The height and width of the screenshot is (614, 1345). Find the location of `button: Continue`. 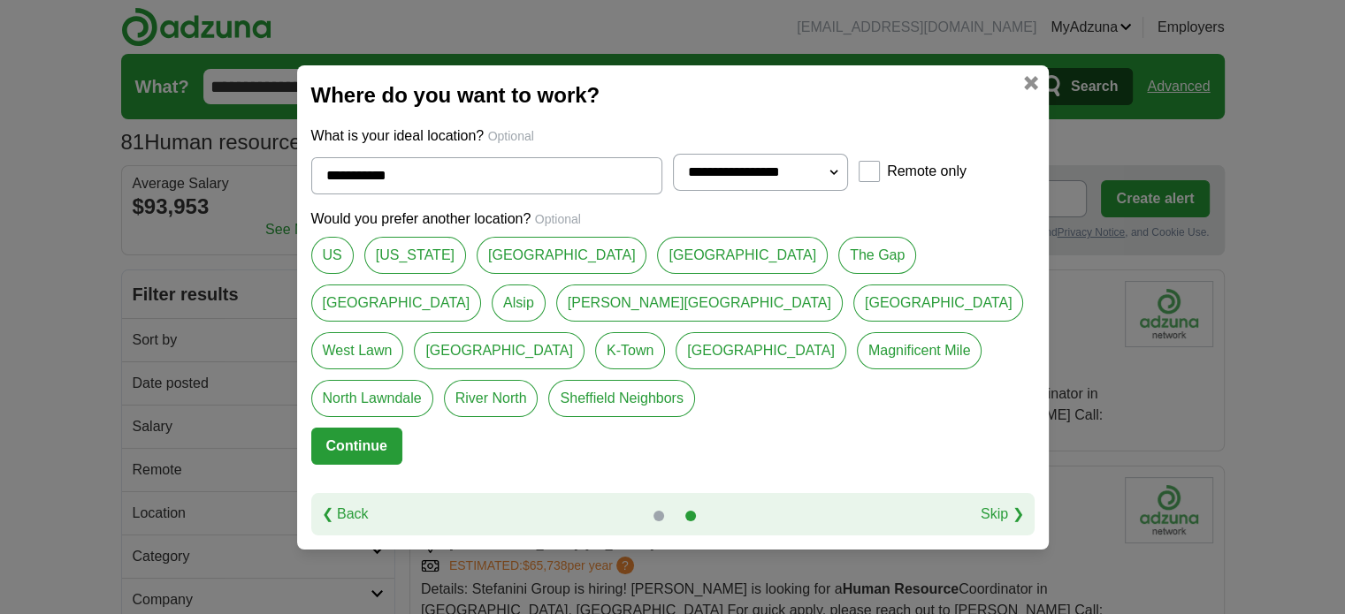

button: Continue is located at coordinates (356, 447).